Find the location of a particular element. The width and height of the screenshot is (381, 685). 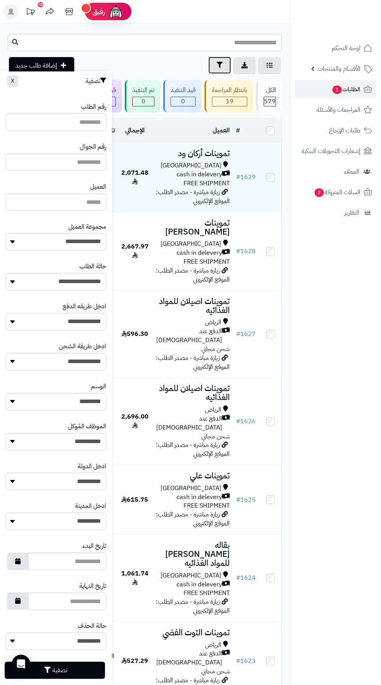

span: رفيق is located at coordinates (99, 12).